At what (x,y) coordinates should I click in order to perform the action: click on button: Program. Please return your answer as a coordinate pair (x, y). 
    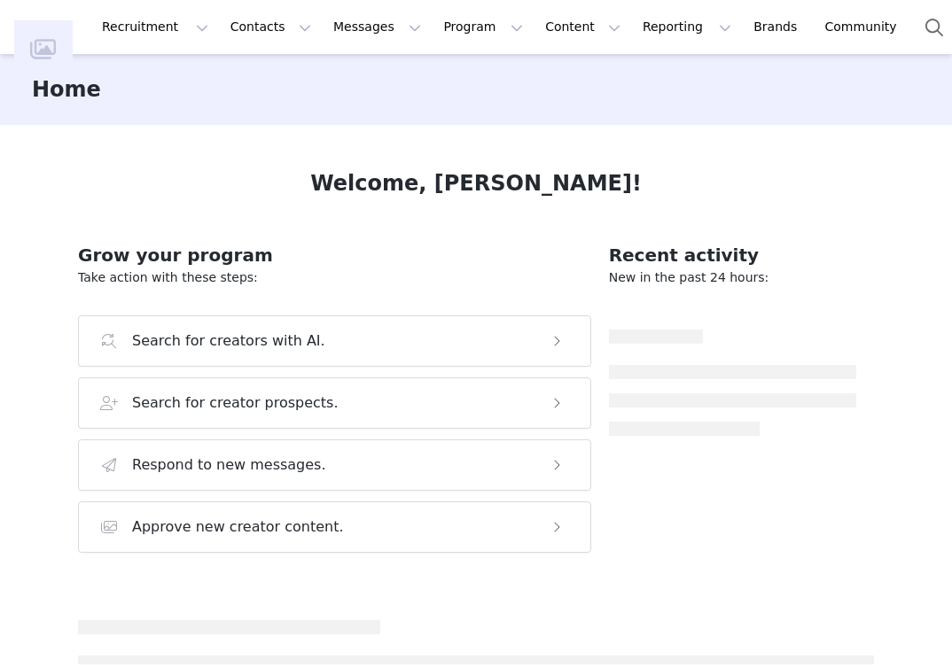
    Looking at the image, I should click on (483, 27).